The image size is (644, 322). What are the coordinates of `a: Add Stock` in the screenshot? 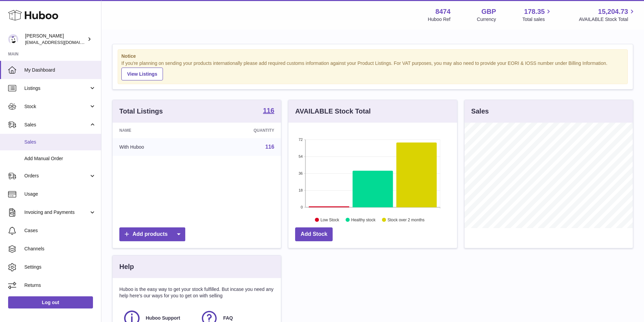 It's located at (314, 234).